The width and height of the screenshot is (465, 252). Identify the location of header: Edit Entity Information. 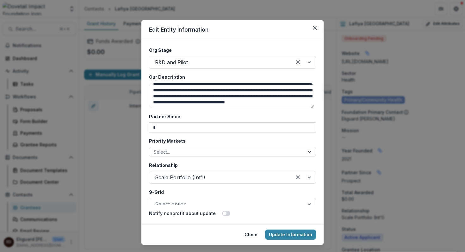
(232, 30).